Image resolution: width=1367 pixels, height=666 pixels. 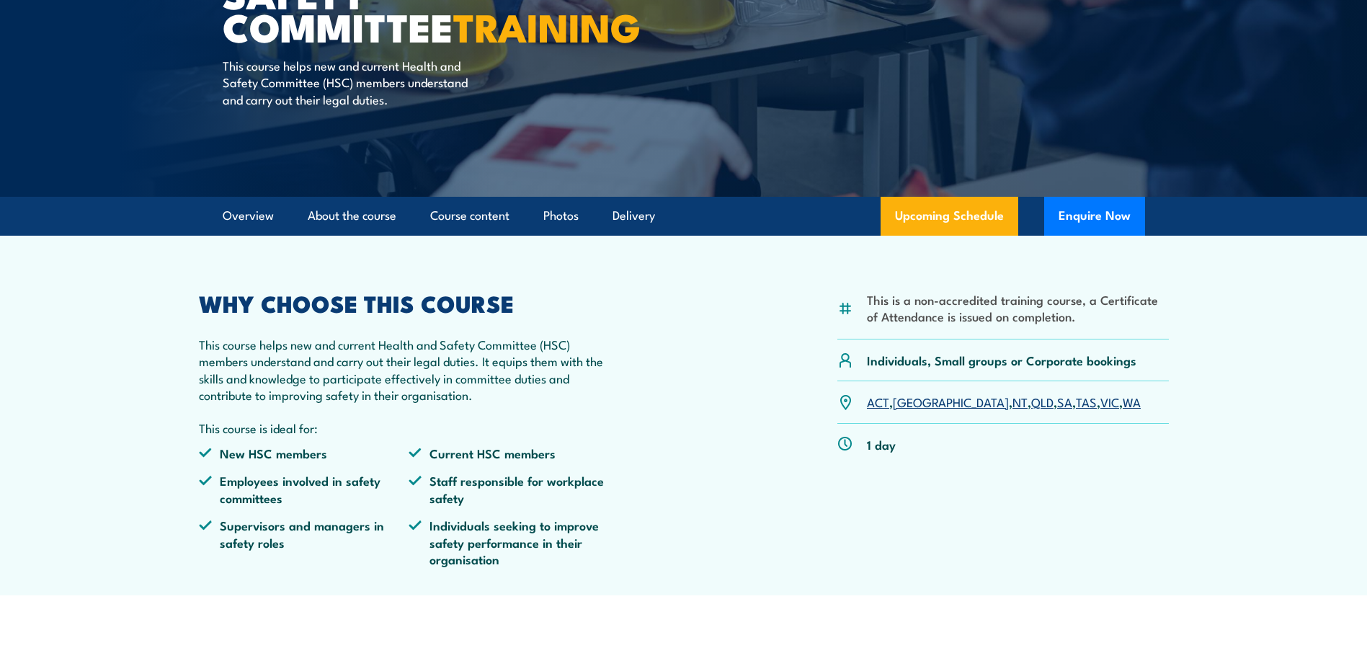 What do you see at coordinates (304, 453) in the screenshot?
I see `li: New HSC members` at bounding box center [304, 453].